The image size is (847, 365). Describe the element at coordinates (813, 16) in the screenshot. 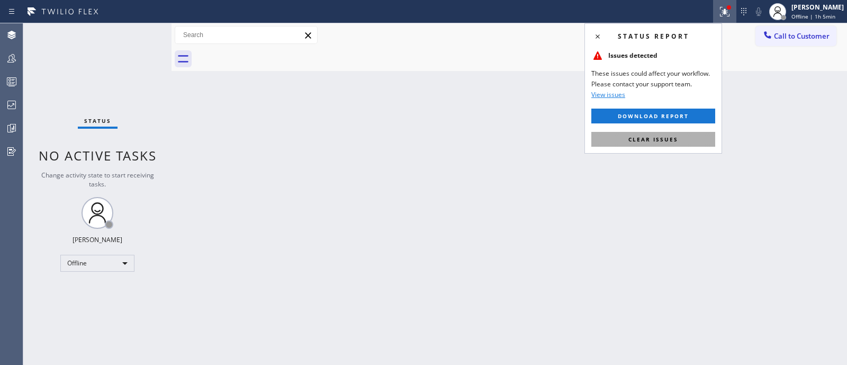

I see `span: Offline | 1h 5min` at that location.